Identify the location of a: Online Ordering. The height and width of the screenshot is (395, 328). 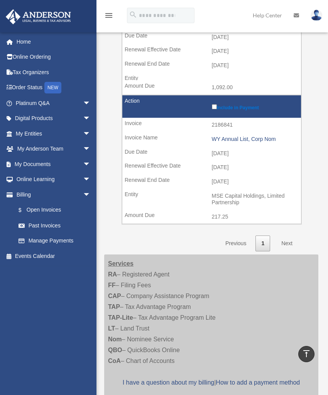
(54, 57).